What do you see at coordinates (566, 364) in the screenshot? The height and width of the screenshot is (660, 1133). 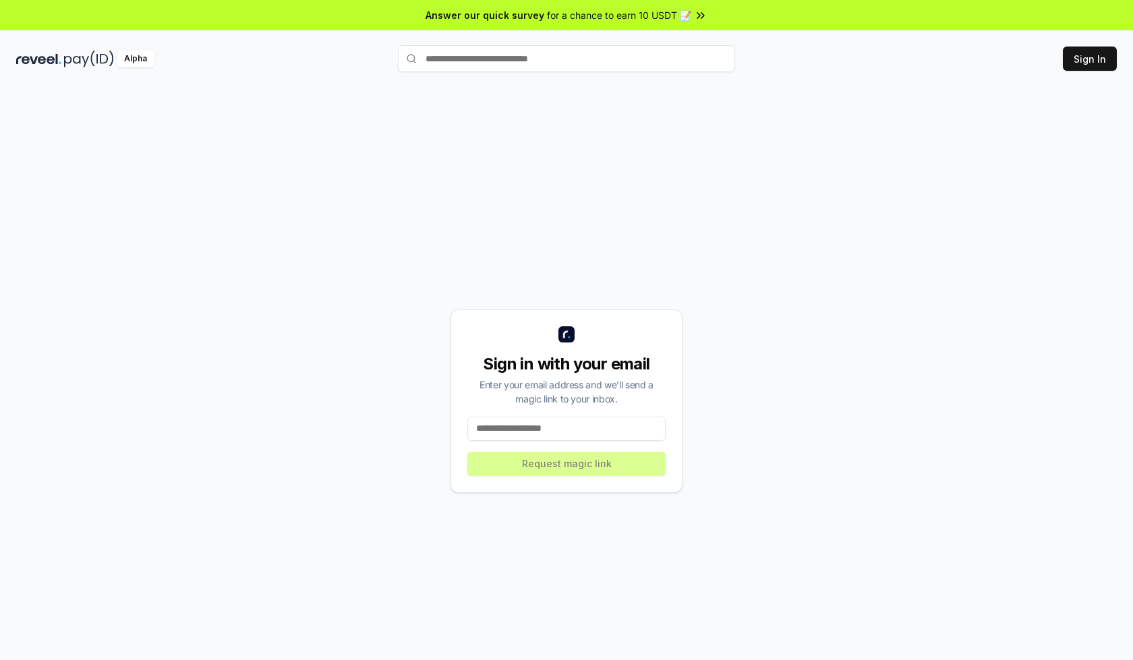 I see `div: Sign in with your email` at bounding box center [566, 364].